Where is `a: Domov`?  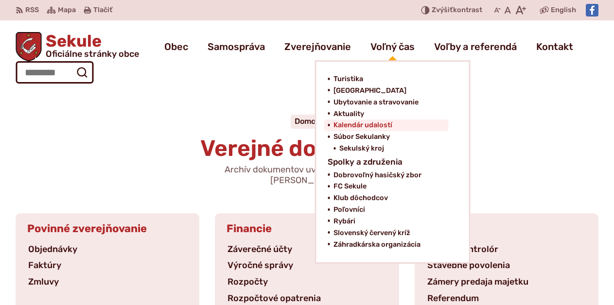
a: Domov is located at coordinates (307, 121).